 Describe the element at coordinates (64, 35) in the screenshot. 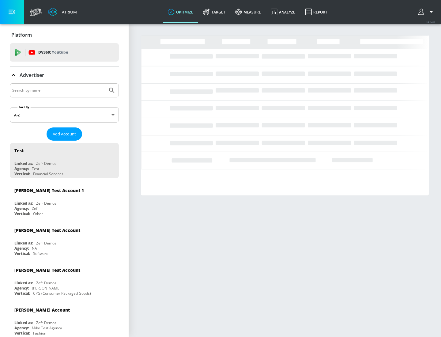

I see `div: Platform` at that location.